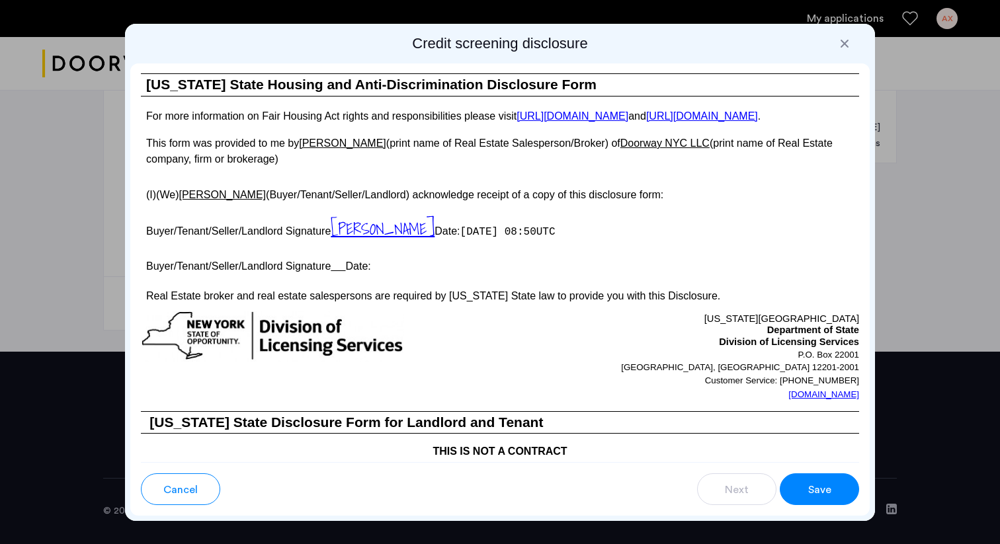  Describe the element at coordinates (500, 151) in the screenshot. I see `p: This form was provided to me by (print name of Real Estate Salesperson/Broker) of (print name of ...` at that location.